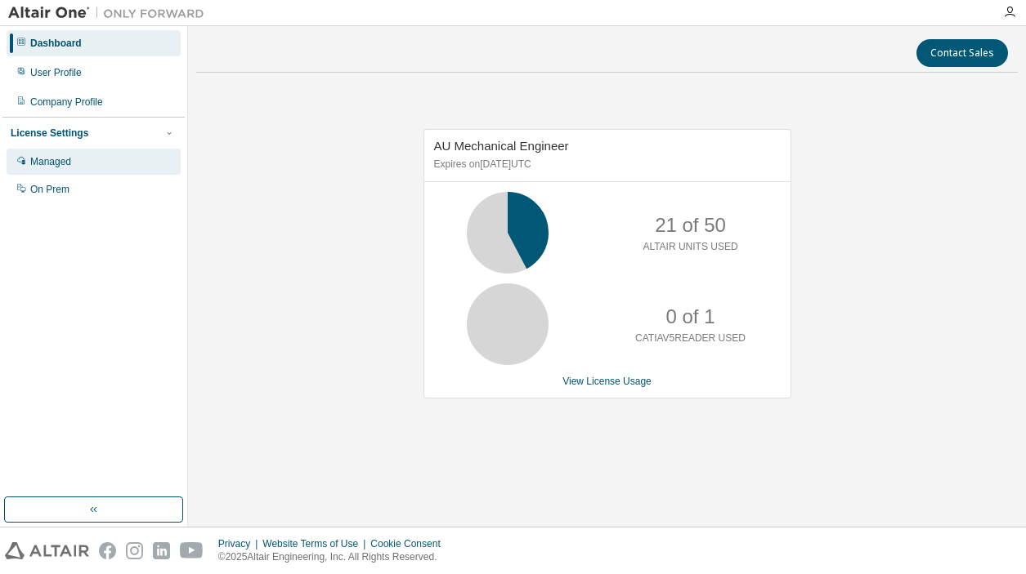 This screenshot has width=1026, height=574. Describe the element at coordinates (134, 551) in the screenshot. I see `img: instagram.svg` at that location.